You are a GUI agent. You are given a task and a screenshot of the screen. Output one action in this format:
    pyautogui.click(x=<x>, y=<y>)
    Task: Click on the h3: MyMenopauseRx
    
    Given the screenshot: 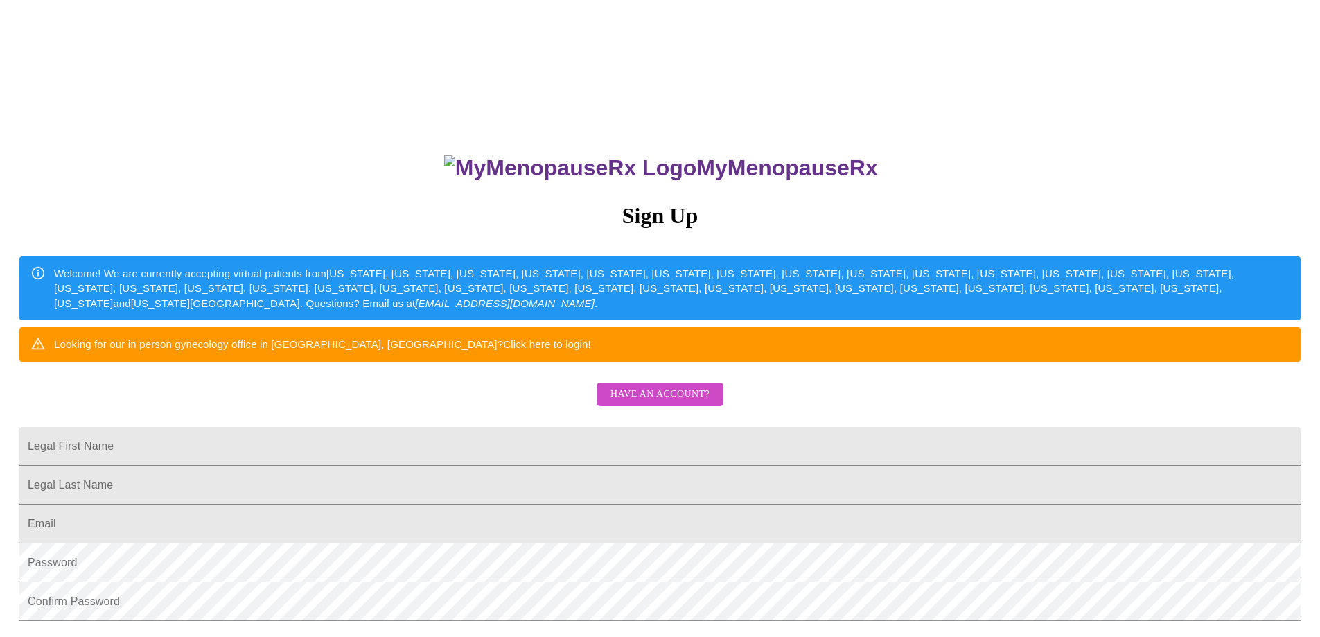 What is the action you would take?
    pyautogui.click(x=661, y=168)
    